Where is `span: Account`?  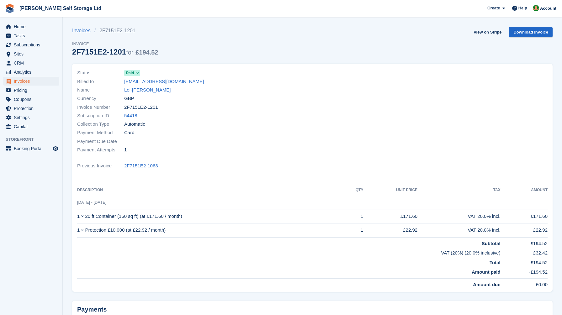
span: Account is located at coordinates (548, 8).